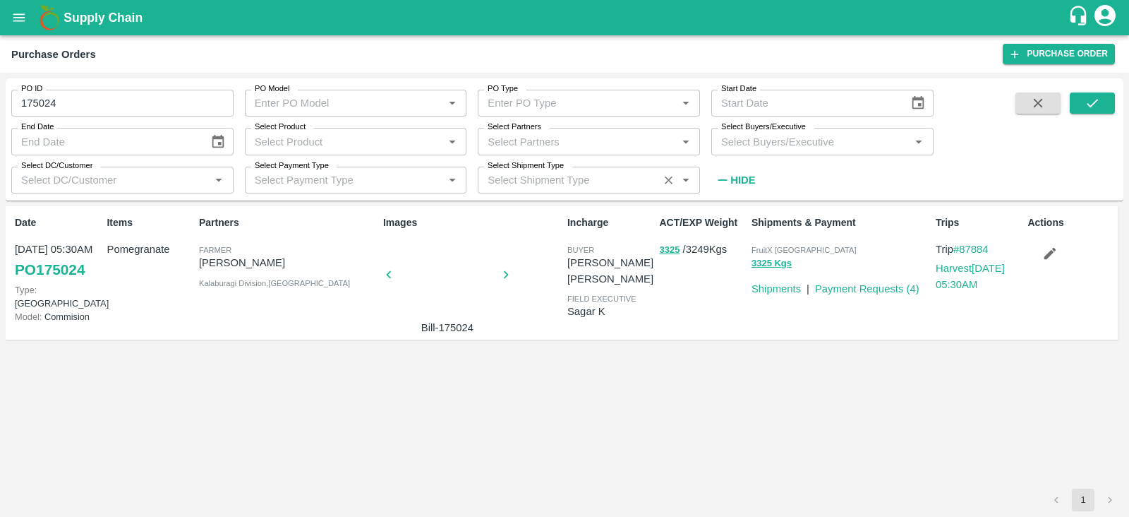 The height and width of the screenshot is (517, 1129). I want to click on input: Select Shipment Type, so click(568, 180).